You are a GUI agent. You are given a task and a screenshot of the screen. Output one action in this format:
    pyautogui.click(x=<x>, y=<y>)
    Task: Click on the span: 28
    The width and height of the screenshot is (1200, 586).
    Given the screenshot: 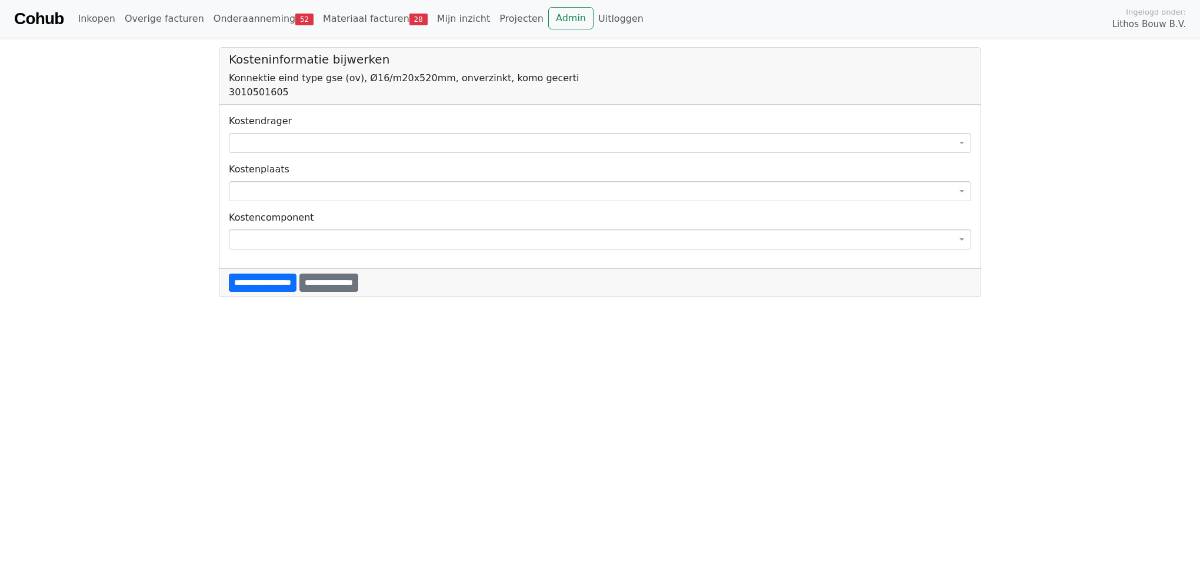 What is the action you would take?
    pyautogui.click(x=418, y=19)
    